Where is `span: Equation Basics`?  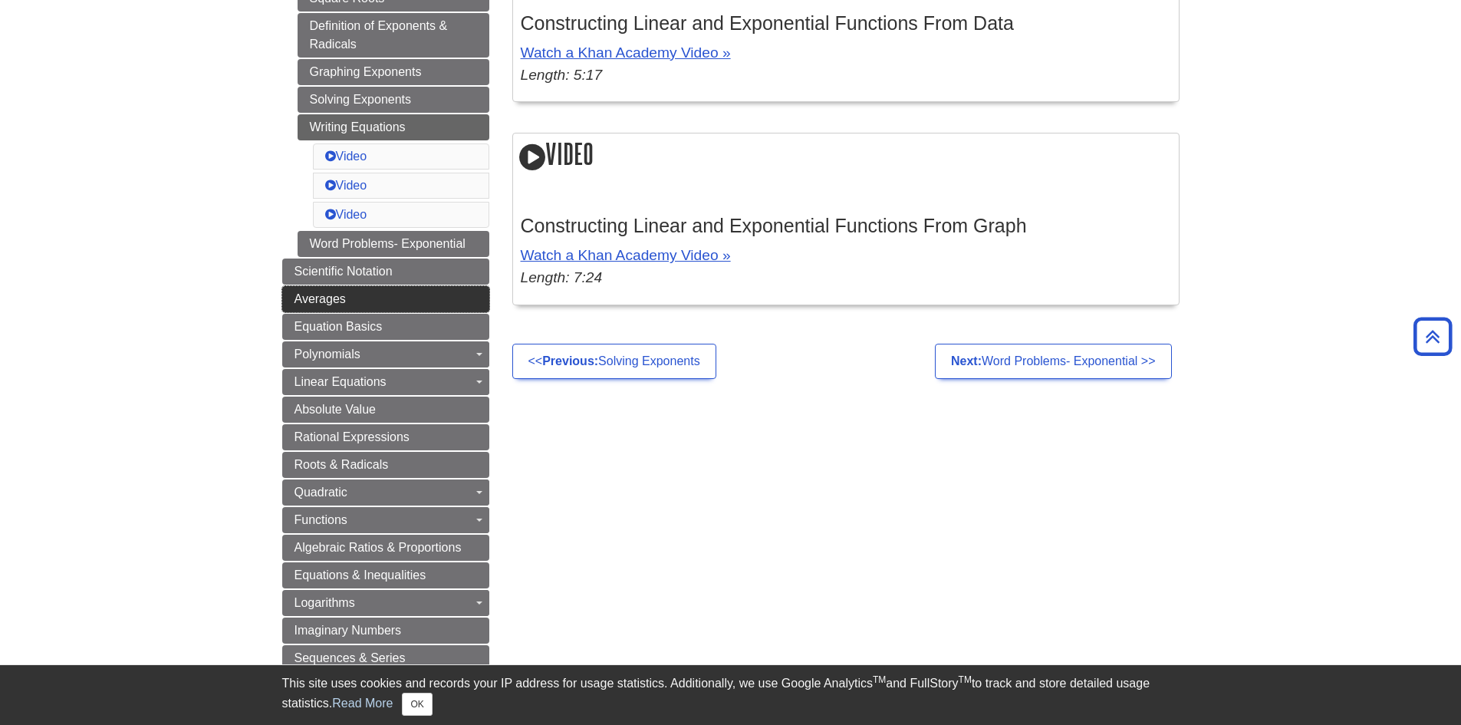 span: Equation Basics is located at coordinates (338, 326).